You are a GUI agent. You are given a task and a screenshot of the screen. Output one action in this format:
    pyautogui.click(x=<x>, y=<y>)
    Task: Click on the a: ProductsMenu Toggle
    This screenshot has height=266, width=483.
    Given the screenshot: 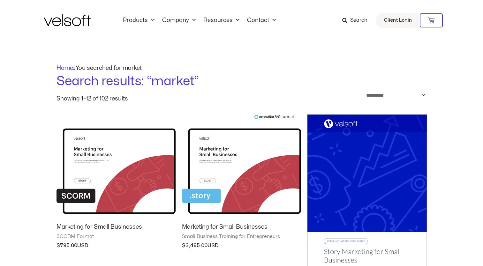 What is the action you would take?
    pyautogui.click(x=139, y=20)
    